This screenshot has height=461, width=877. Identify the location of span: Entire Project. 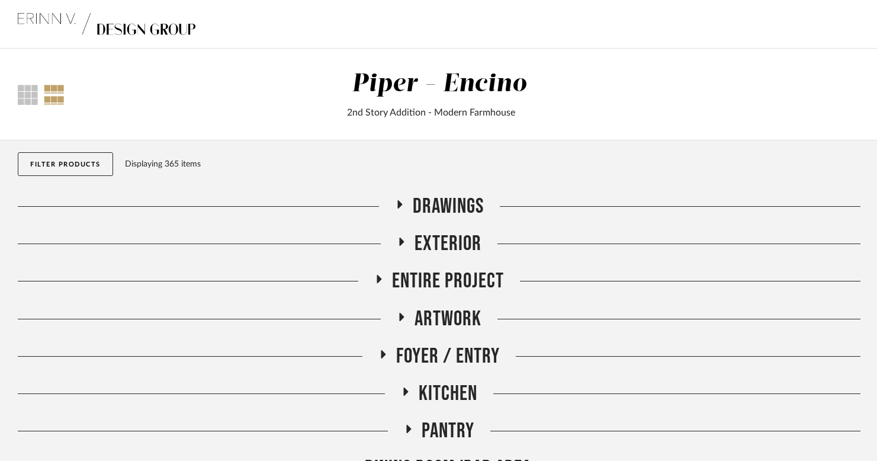
(448, 281).